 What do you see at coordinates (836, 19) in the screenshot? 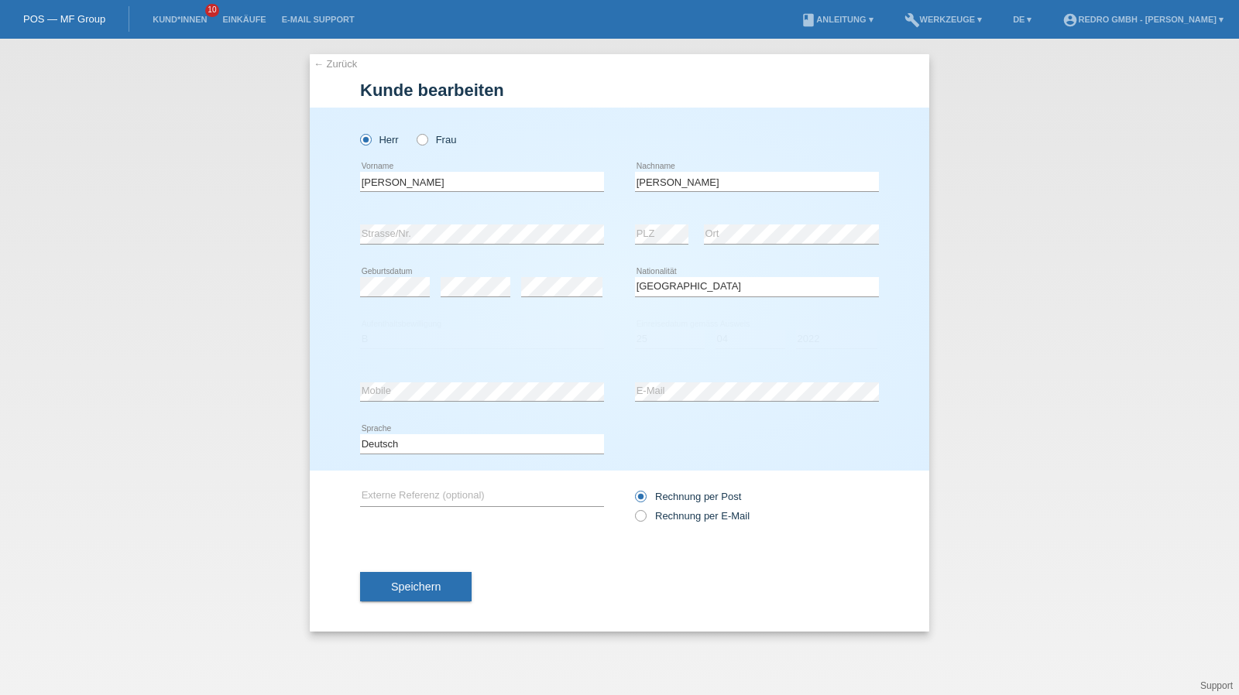
I see `a: bookAnleitung ▾` at bounding box center [836, 19].